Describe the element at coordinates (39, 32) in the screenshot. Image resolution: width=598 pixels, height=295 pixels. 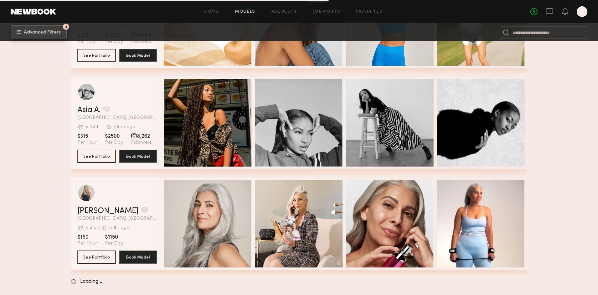
I see `button: 3Advanced Filters` at that location.